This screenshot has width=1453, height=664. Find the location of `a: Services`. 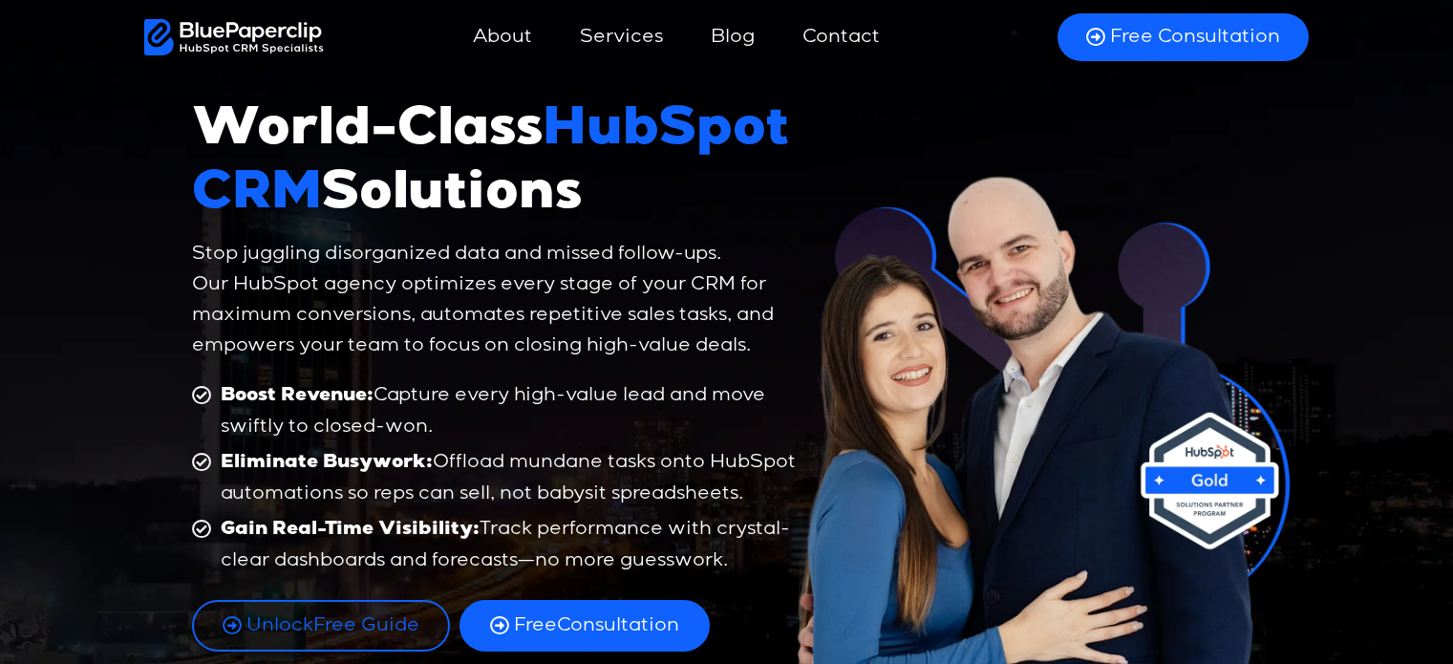

a: Services is located at coordinates (621, 37).